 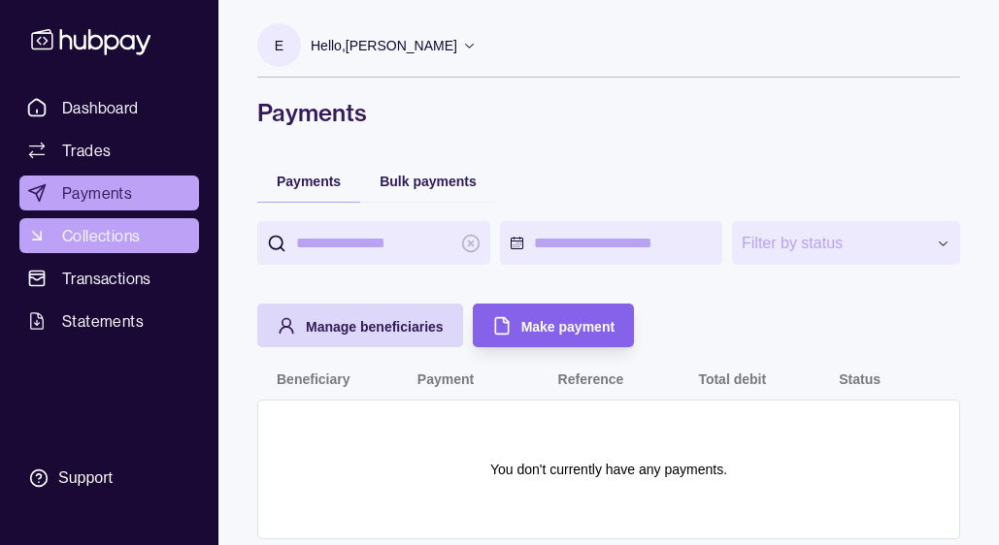 What do you see at coordinates (859, 379) in the screenshot?
I see `p: Status` at bounding box center [859, 379].